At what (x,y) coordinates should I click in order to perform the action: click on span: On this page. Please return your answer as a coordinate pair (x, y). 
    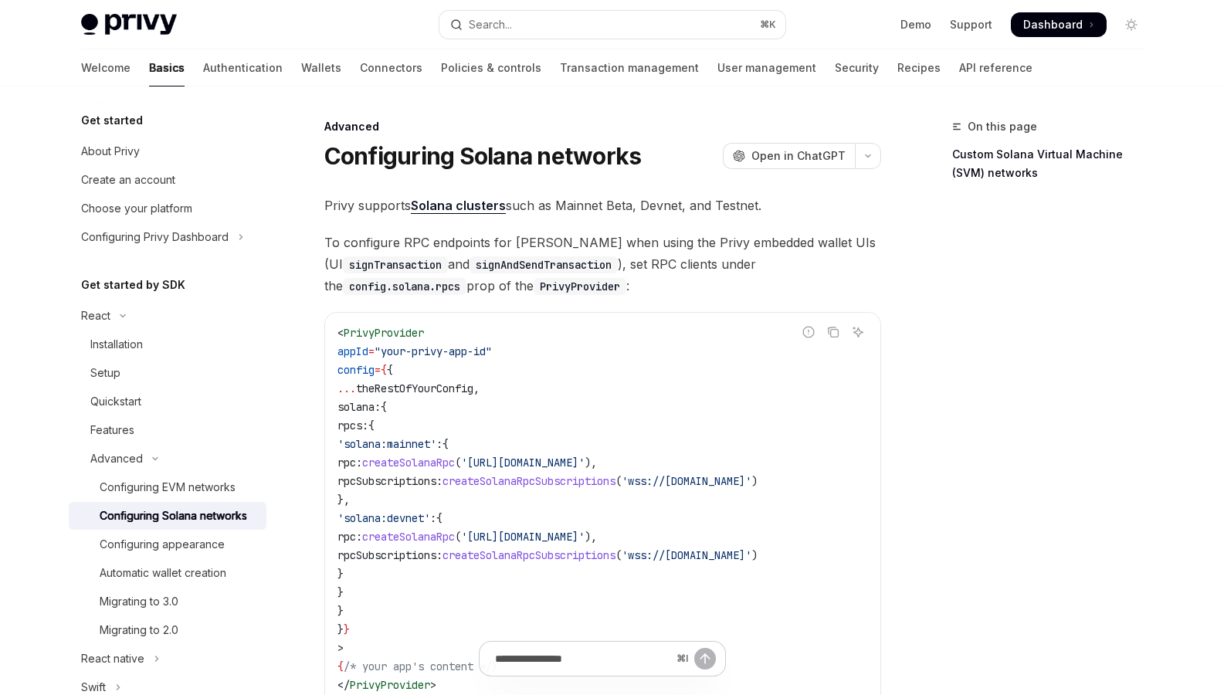
    Looking at the image, I should click on (1003, 127).